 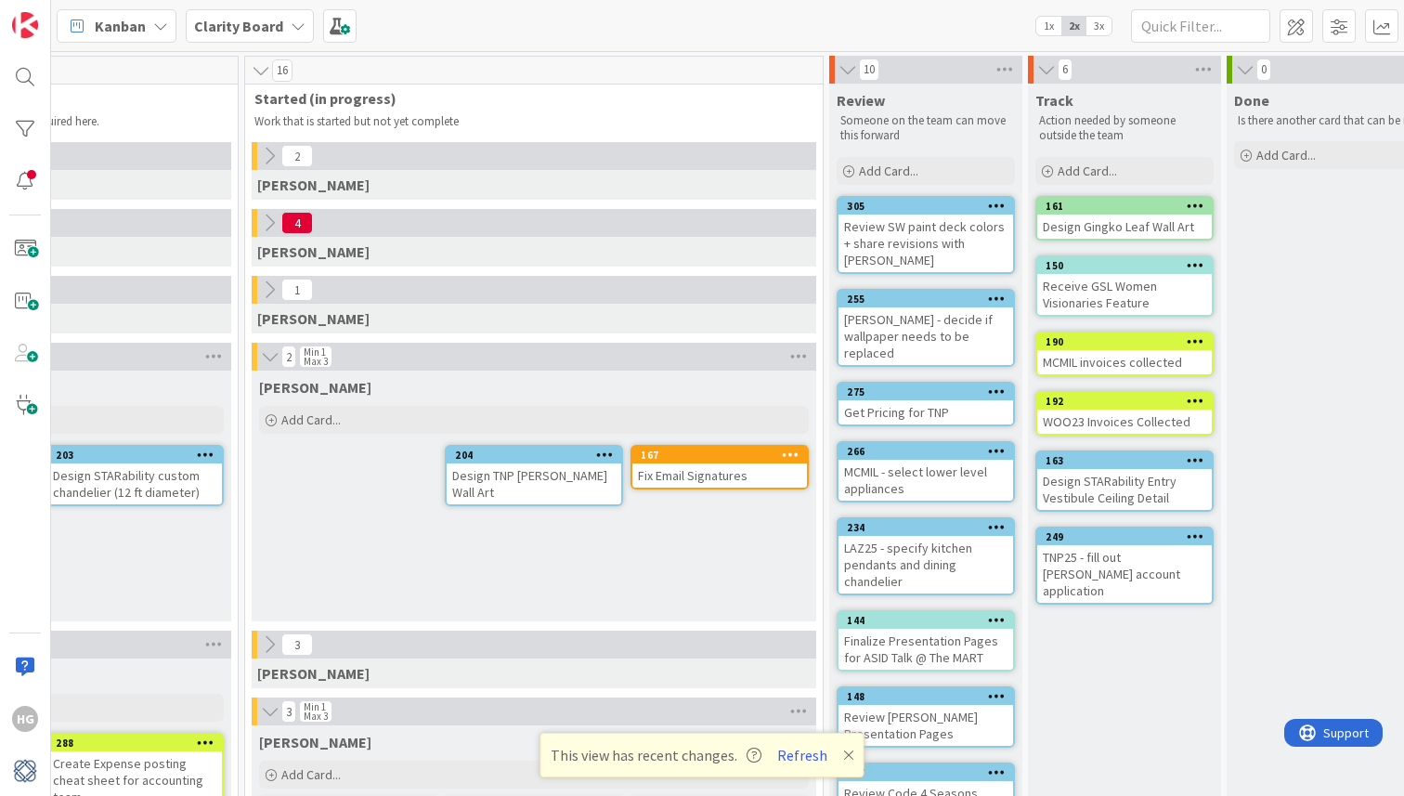 What do you see at coordinates (926, 412) in the screenshot?
I see `div: Get Pricing for TNP` at bounding box center [926, 412].